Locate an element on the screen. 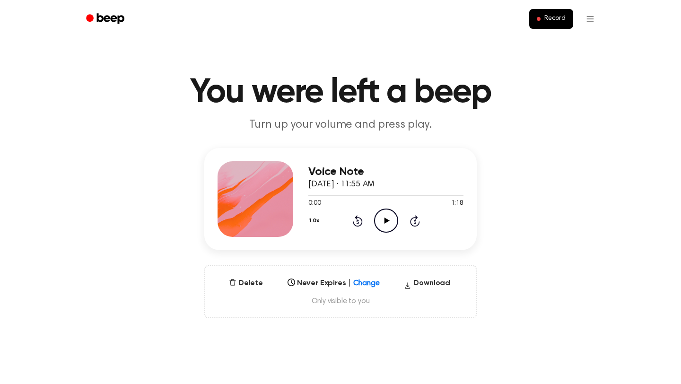 The image size is (681, 384). span: Record is located at coordinates (555, 19).